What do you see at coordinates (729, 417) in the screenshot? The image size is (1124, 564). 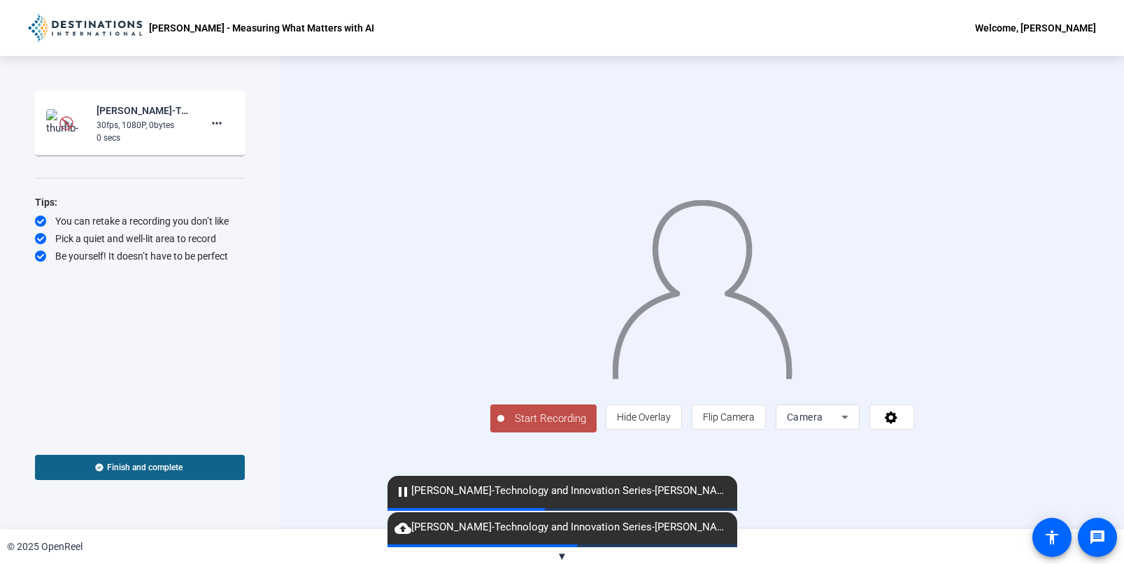 I see `button: Flip Camera` at bounding box center [729, 417].